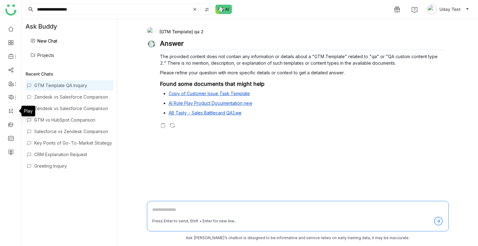 This screenshot has width=478, height=246. What do you see at coordinates (205, 113) in the screenshot?
I see `a: AB Tasty - Sales Battlecard QA1we` at bounding box center [205, 113].